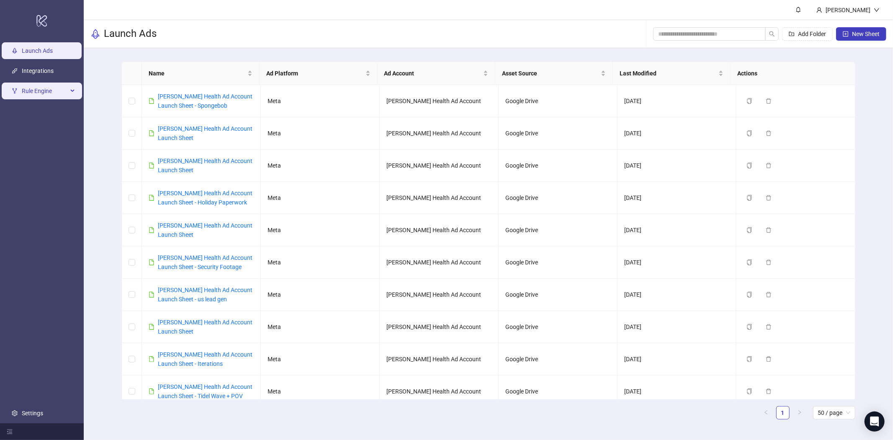  I want to click on span: Add Folder, so click(812, 34).